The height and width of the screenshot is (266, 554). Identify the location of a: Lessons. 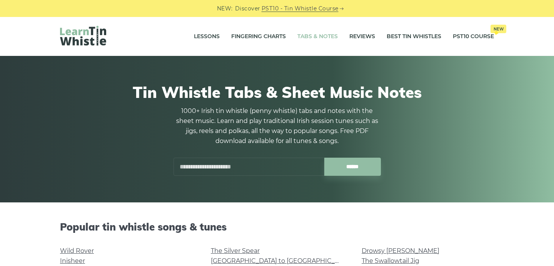
(207, 37).